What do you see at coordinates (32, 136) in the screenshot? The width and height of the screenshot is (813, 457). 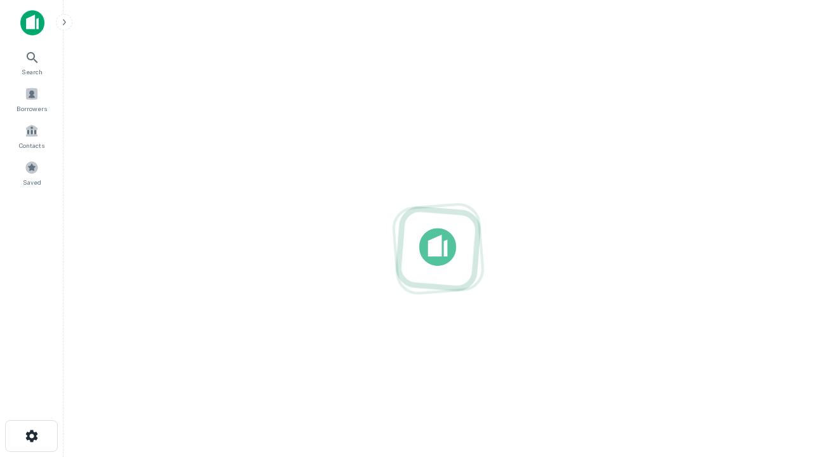 I see `a: Contacts` at bounding box center [32, 136].